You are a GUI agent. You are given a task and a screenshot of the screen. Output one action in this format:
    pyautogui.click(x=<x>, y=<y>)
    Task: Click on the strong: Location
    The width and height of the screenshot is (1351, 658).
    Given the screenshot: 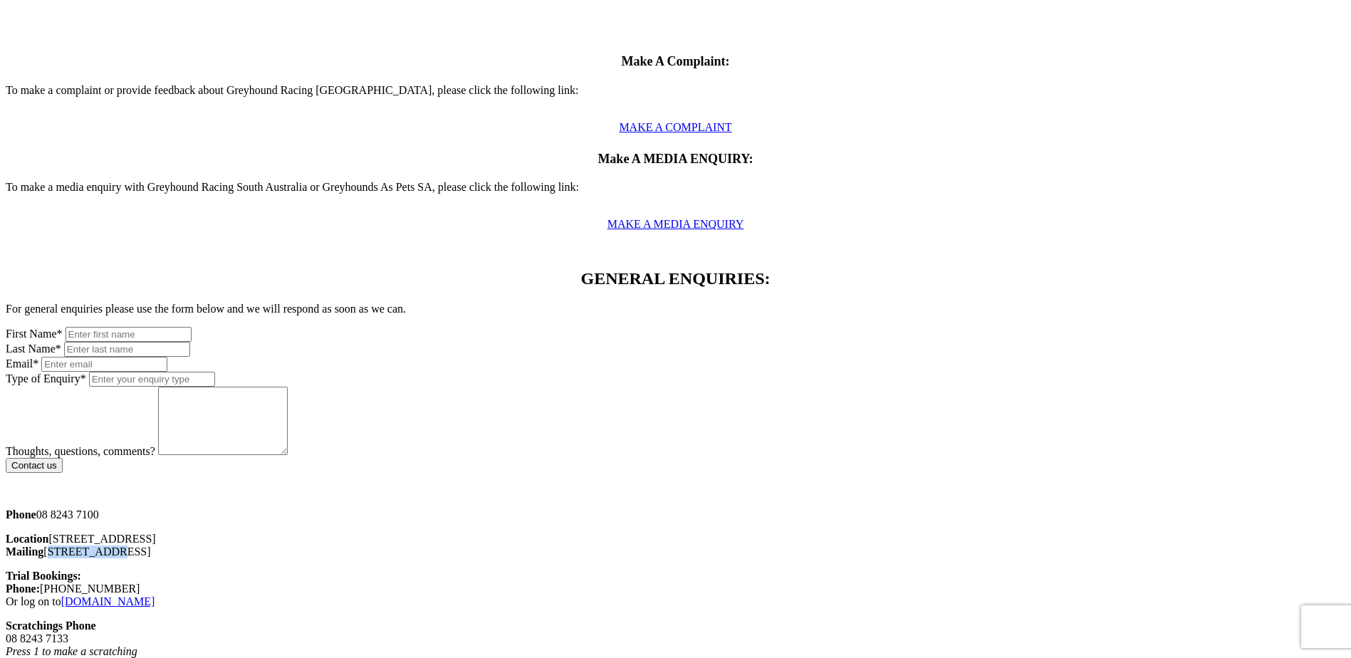 What is the action you would take?
    pyautogui.click(x=27, y=538)
    